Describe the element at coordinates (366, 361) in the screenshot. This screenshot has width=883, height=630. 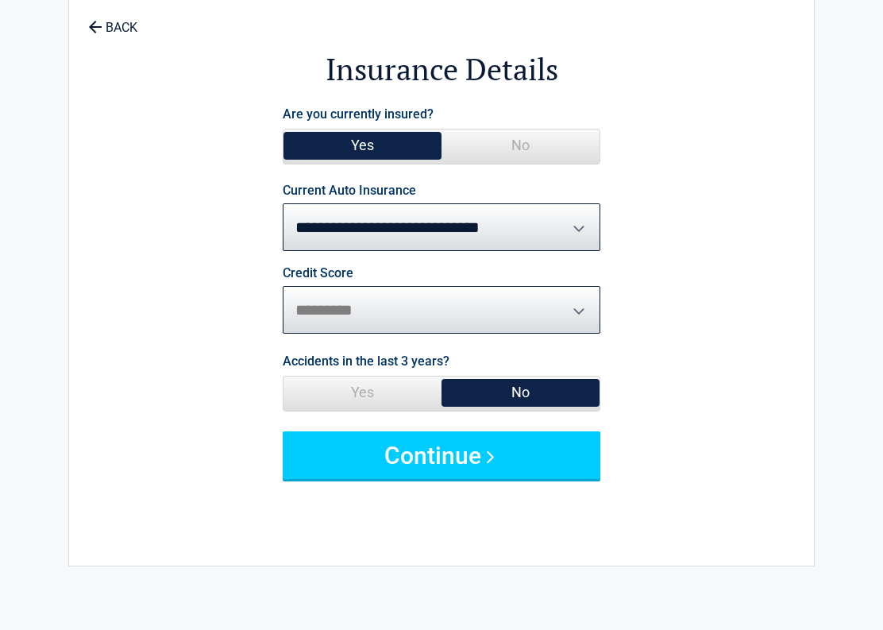
I see `label: Accidents in the last 3 years?` at that location.